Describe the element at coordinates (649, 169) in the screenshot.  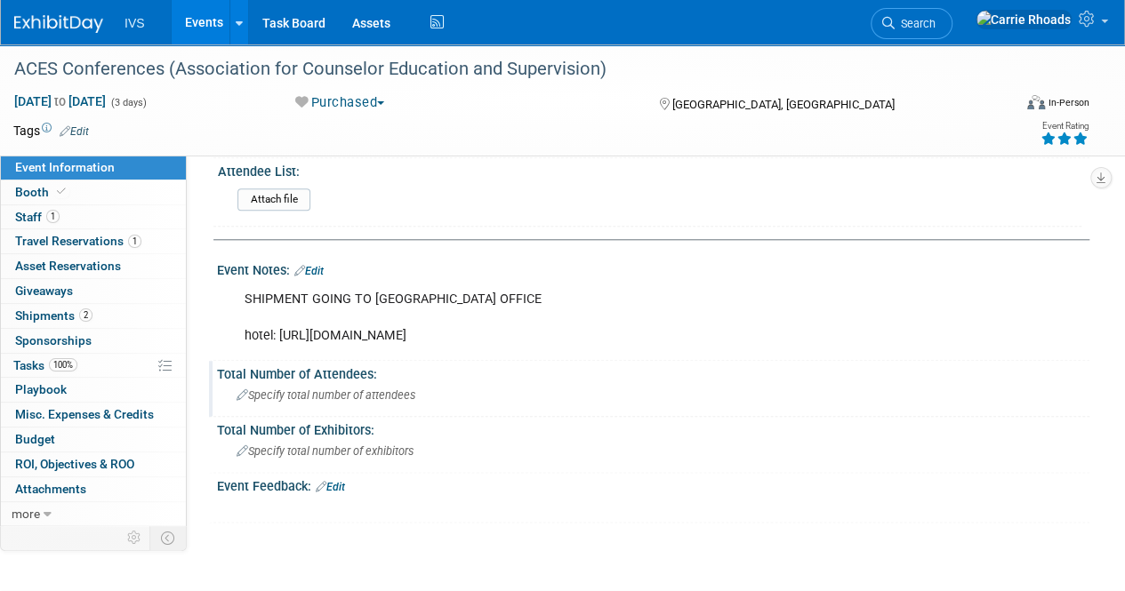
I see `div: Attendee List:` at that location.